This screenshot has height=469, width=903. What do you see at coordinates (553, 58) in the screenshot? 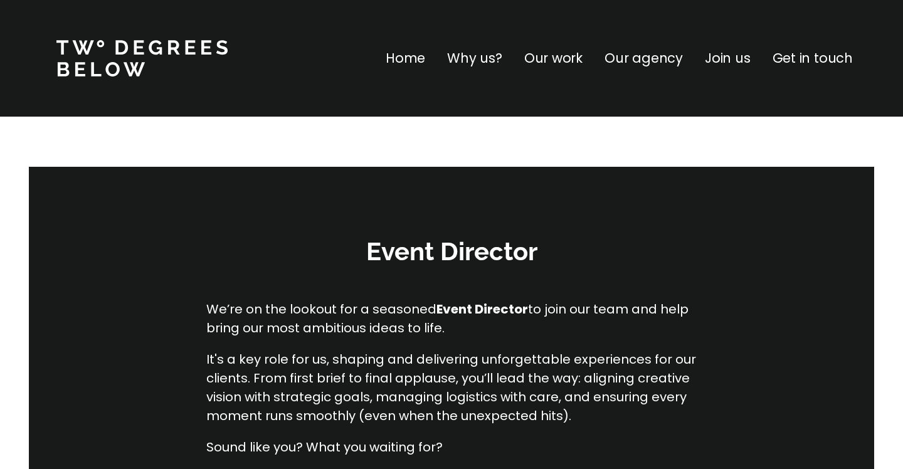
I see `p: Our work` at bounding box center [553, 58].